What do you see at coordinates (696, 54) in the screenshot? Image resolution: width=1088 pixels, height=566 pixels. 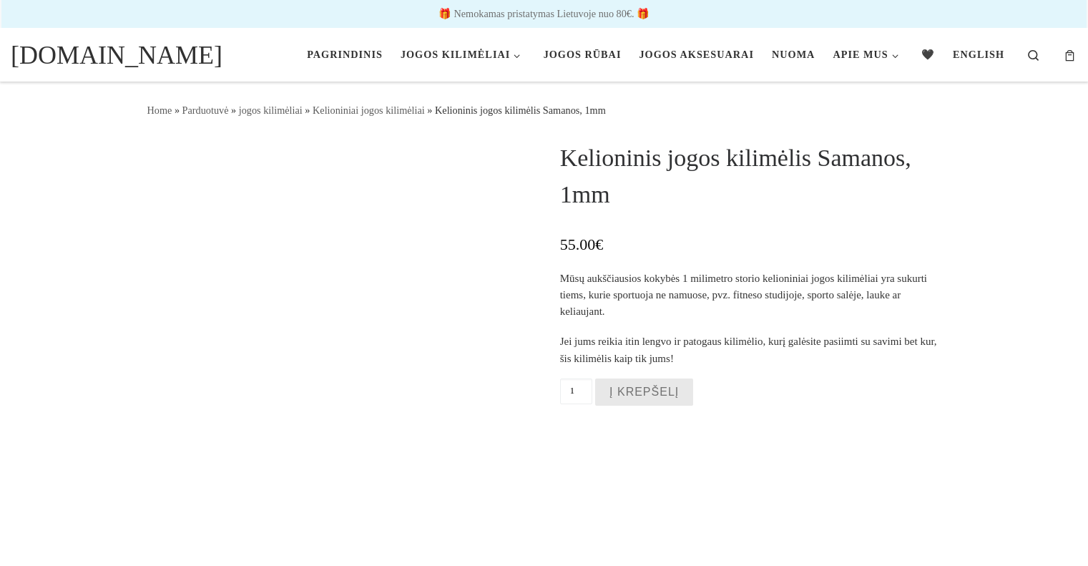 I see `a: Jogos aksesuarai` at bounding box center [696, 54].